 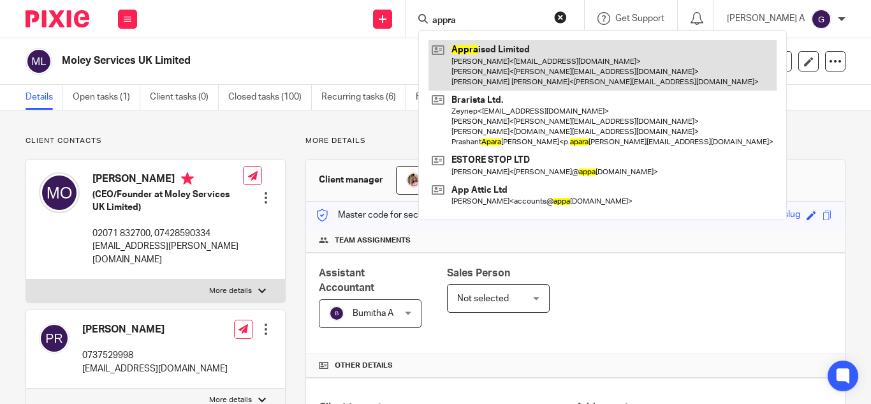 I want to click on span: Team assignments, so click(x=372, y=240).